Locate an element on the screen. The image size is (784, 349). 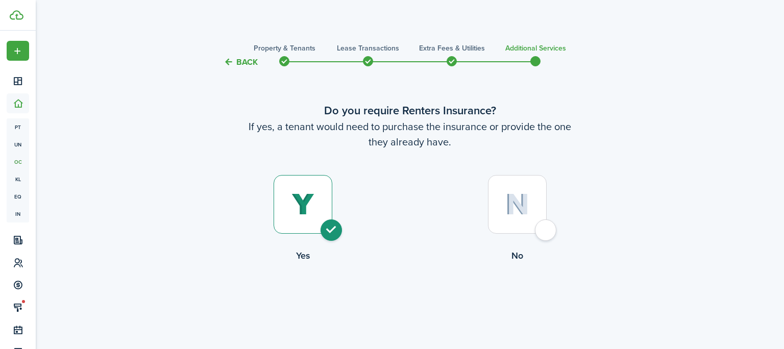
button: Open menu is located at coordinates (18, 51).